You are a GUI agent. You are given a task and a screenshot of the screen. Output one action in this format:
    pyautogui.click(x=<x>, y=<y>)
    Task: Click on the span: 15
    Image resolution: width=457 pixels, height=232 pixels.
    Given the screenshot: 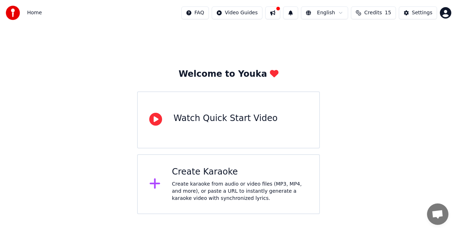 What is the action you would take?
    pyautogui.click(x=388, y=13)
    